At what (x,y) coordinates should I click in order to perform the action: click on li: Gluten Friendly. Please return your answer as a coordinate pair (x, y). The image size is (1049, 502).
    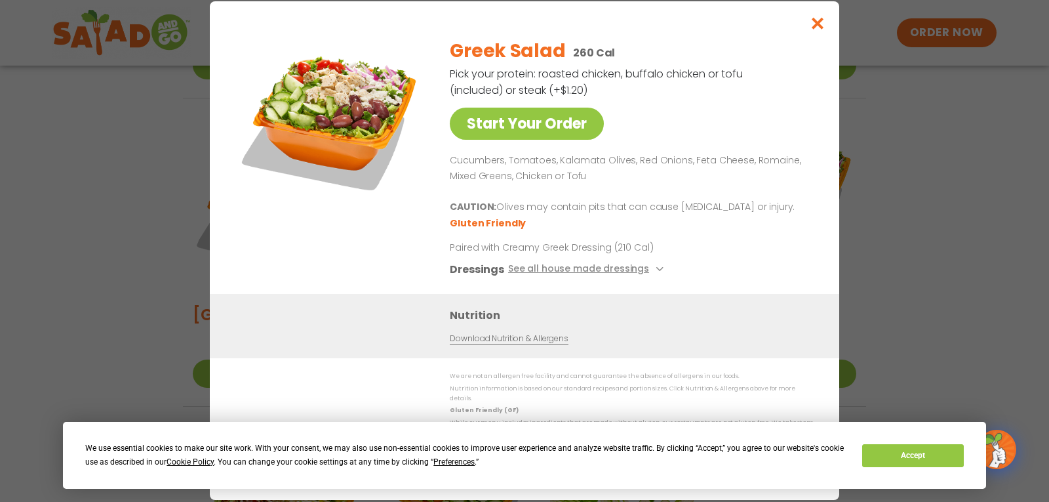
    Looking at the image, I should click on (488, 224).